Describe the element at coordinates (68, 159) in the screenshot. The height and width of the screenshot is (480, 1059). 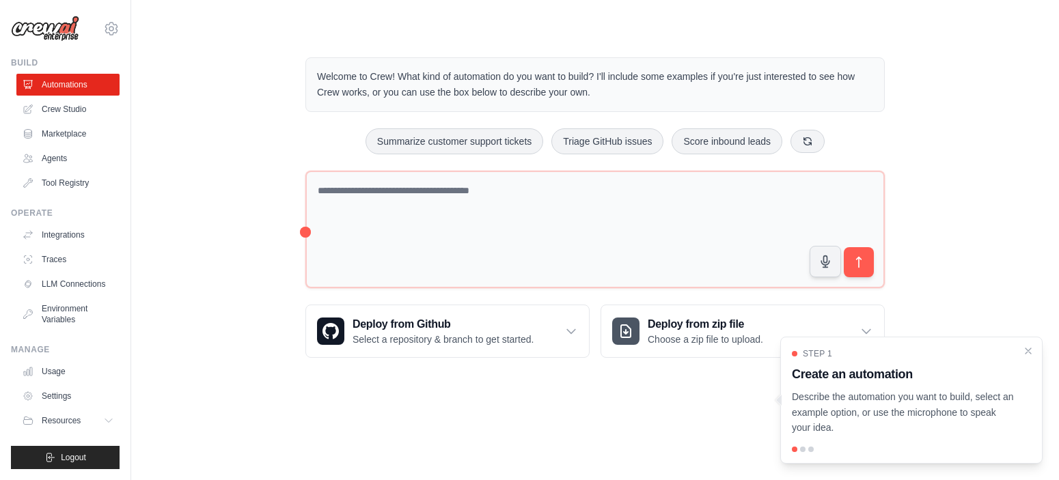
I see `a: Agents` at that location.